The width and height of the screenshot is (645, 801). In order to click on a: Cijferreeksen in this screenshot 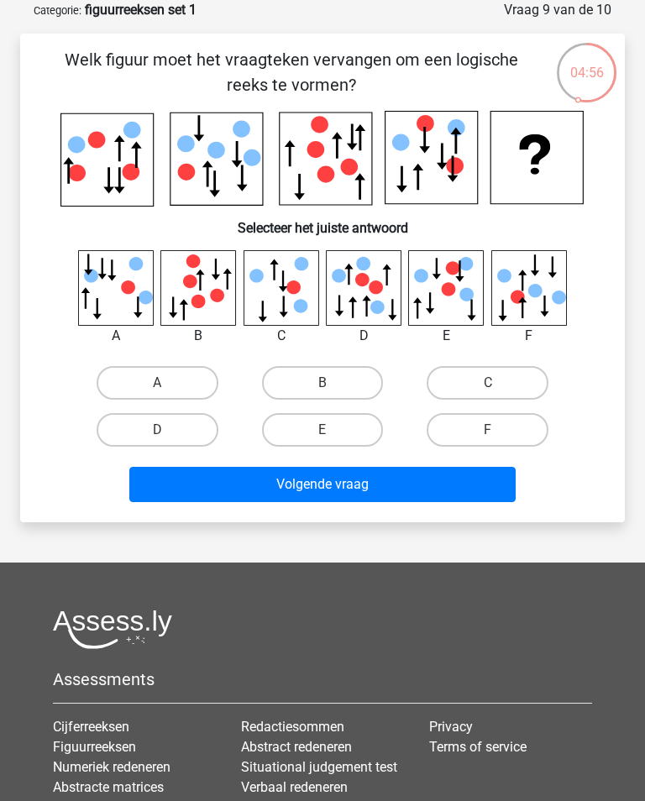, I will do `click(91, 726)`.